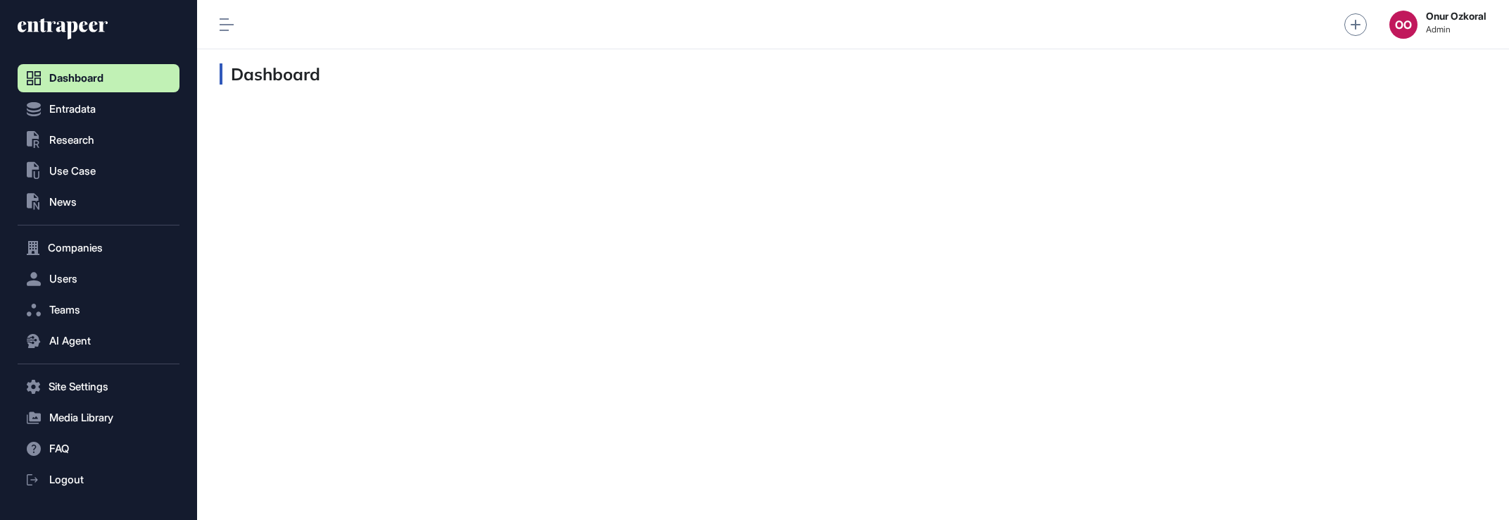  What do you see at coordinates (59, 448) in the screenshot?
I see `span: FAQ` at bounding box center [59, 448].